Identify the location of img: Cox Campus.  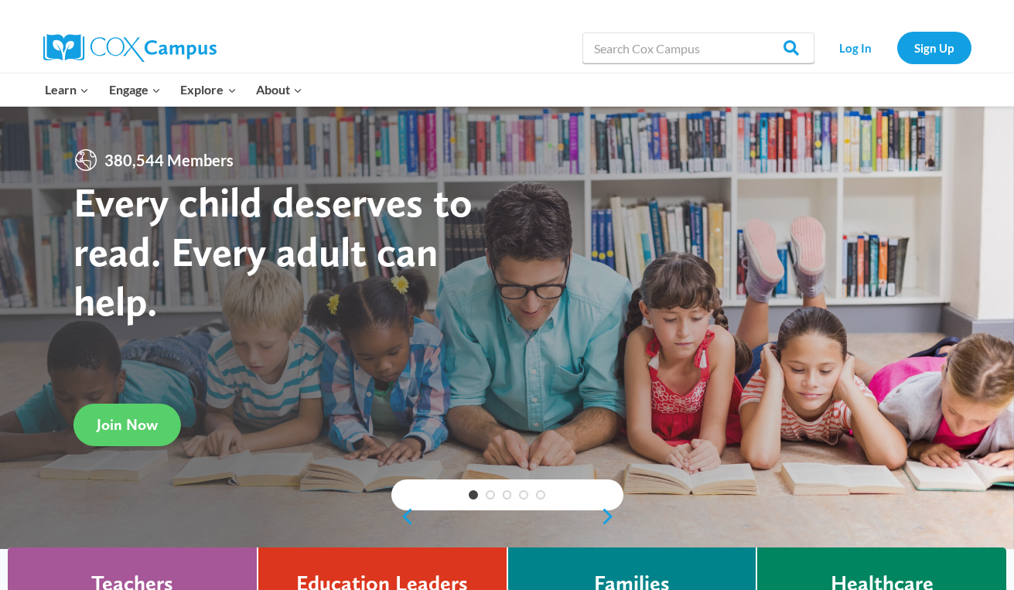
(130, 48).